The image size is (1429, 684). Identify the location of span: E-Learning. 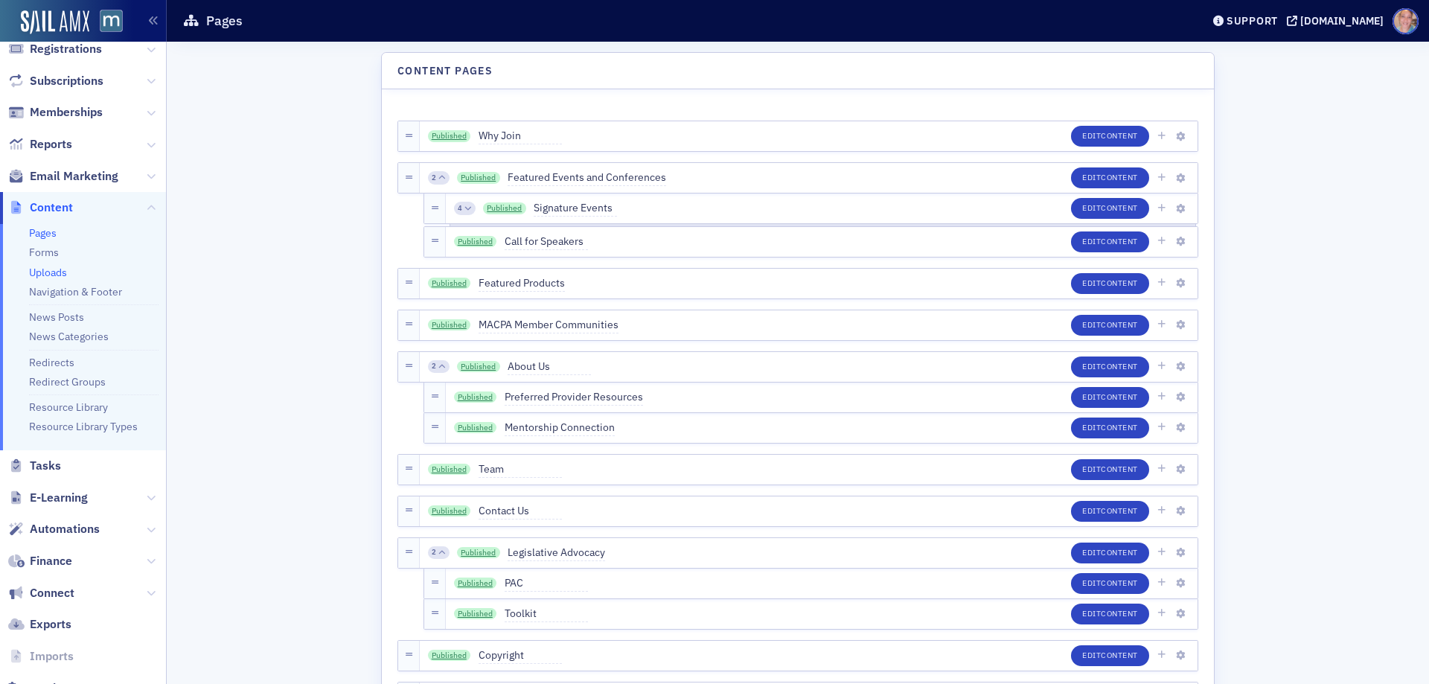
(59, 498).